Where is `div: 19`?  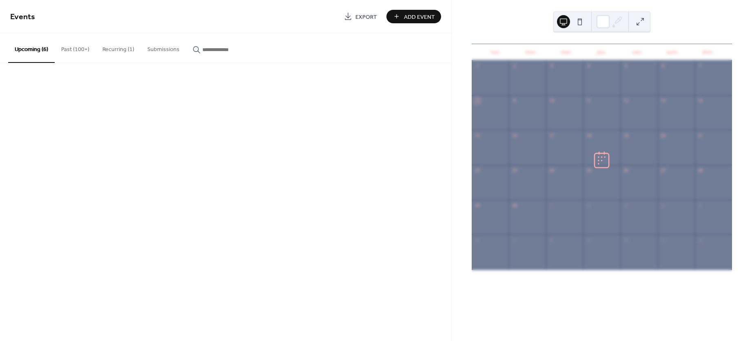 div: 19 is located at coordinates (625, 135).